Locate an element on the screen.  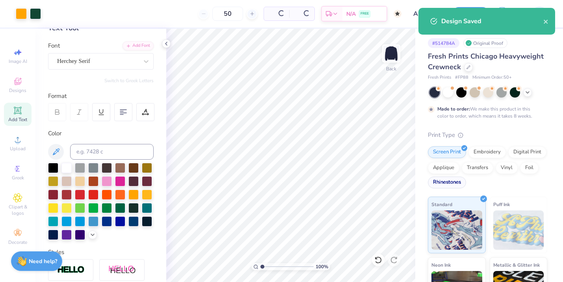
span: Designs is located at coordinates (18, 91).